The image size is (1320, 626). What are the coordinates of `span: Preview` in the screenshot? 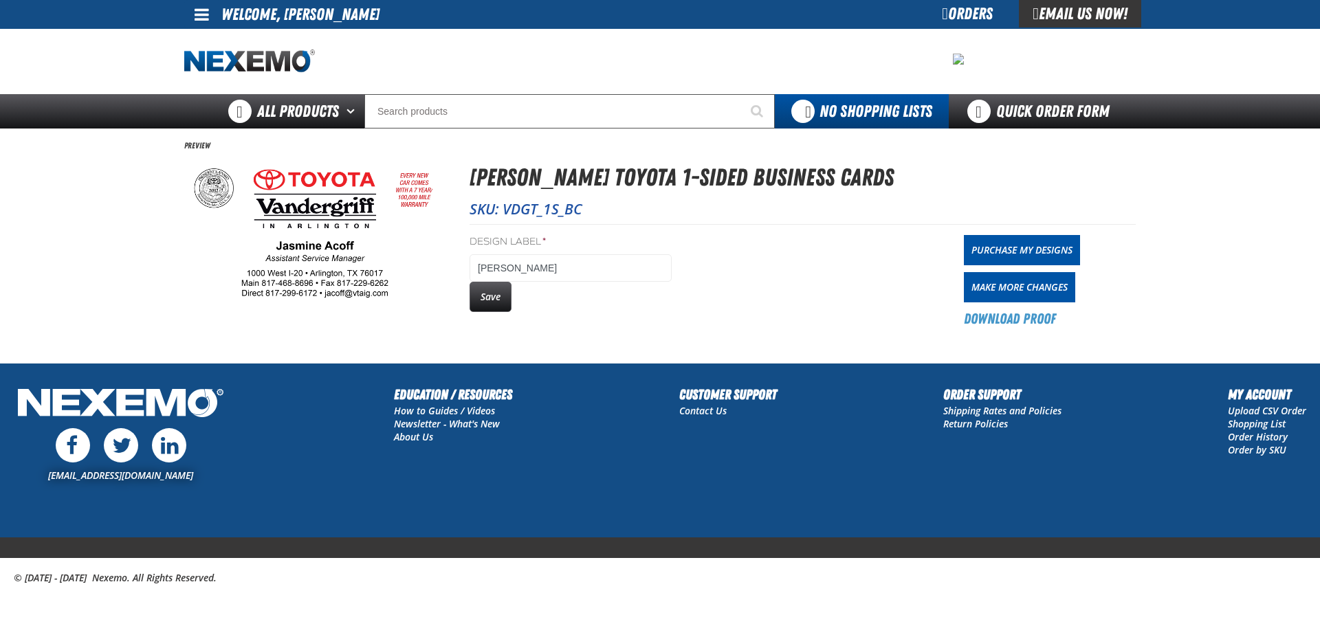 It's located at (197, 146).